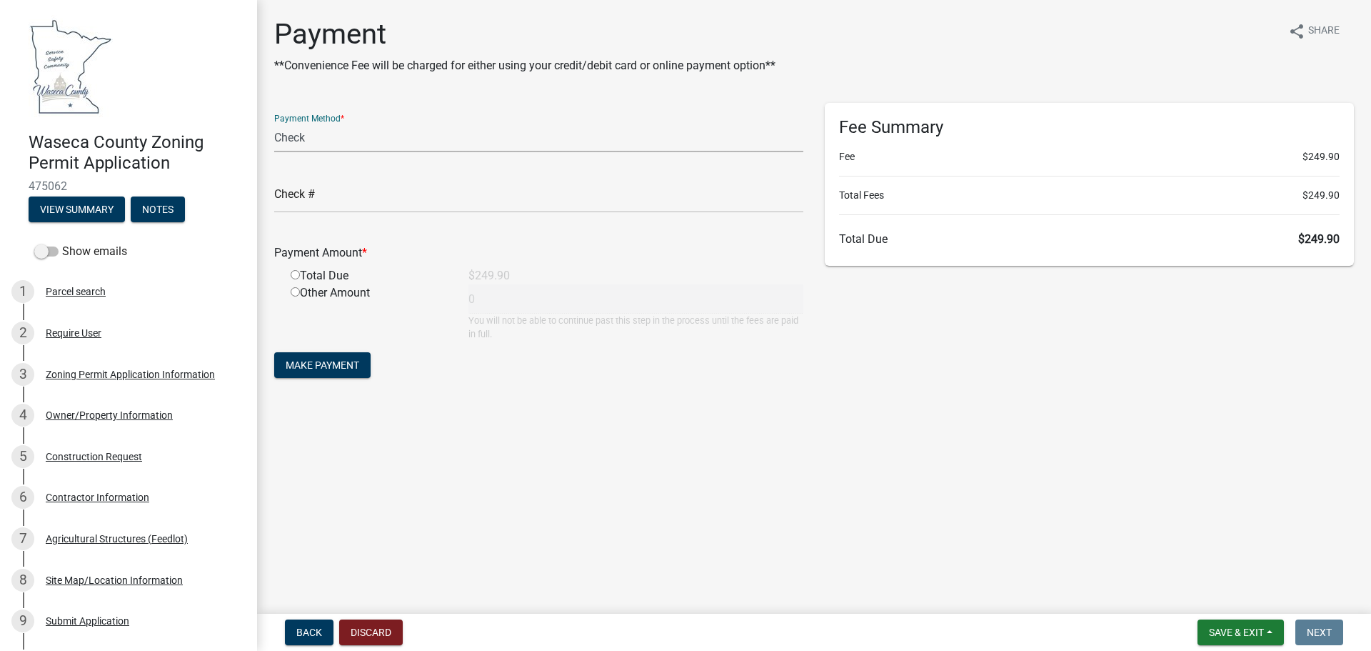 The width and height of the screenshot is (1371, 651). I want to click on i: share, so click(1297, 31).